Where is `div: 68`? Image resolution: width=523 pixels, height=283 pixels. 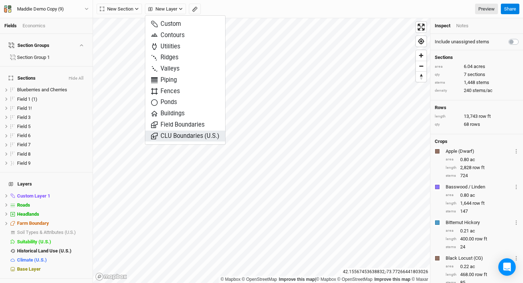
div: 68 is located at coordinates (477, 124).